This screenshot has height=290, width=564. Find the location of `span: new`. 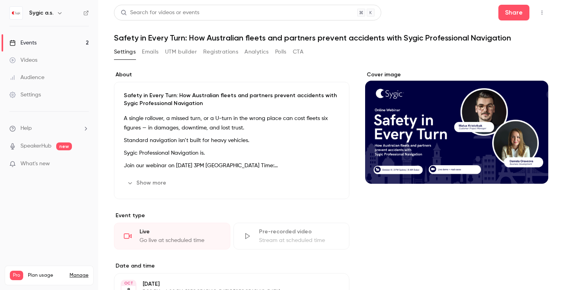

span: new is located at coordinates (64, 146).